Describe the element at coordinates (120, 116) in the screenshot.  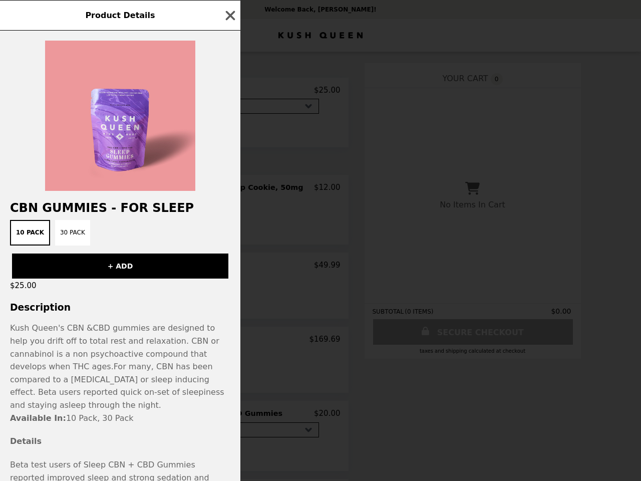
I see `img: 10 Pack` at that location.